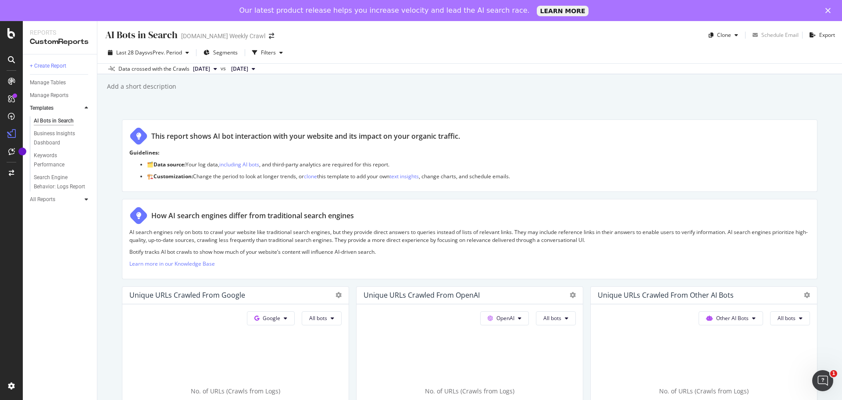 The width and height of the screenshot is (842, 400). Describe the element at coordinates (56, 199) in the screenshot. I see `a: All Reports` at that location.